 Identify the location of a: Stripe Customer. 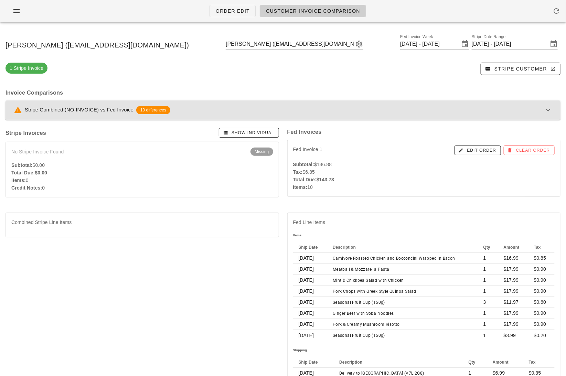
(521, 69).